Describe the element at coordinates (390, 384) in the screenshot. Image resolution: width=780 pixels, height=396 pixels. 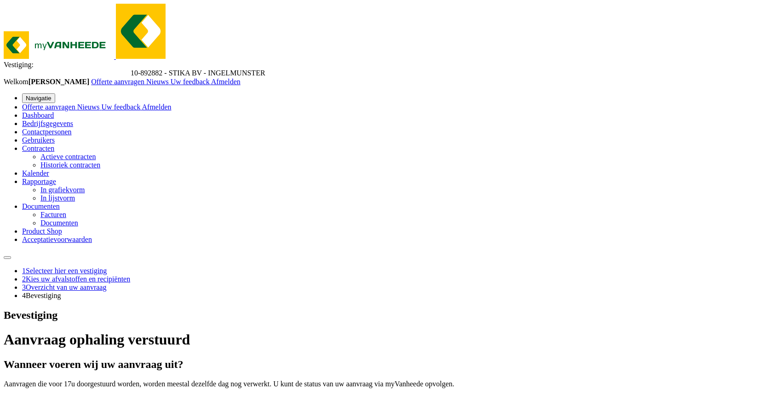
I see `p: Aanvragen die voor 17u doorgestuurd worden, worden meestal dezelfde dag nog verwerkt. U kunt de s...` at that location.